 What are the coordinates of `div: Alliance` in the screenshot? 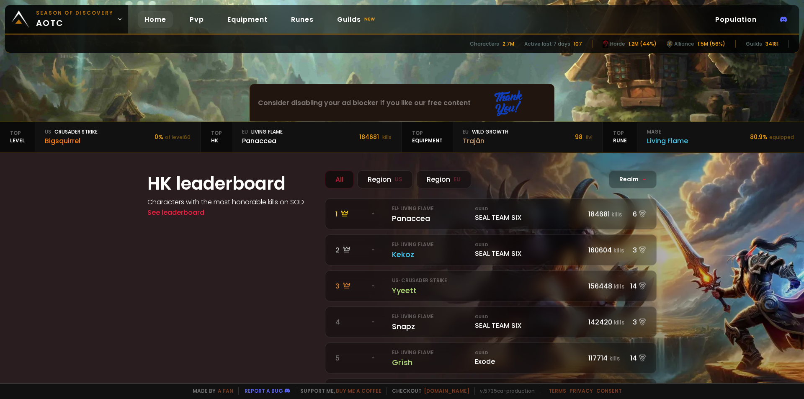 It's located at (680, 44).